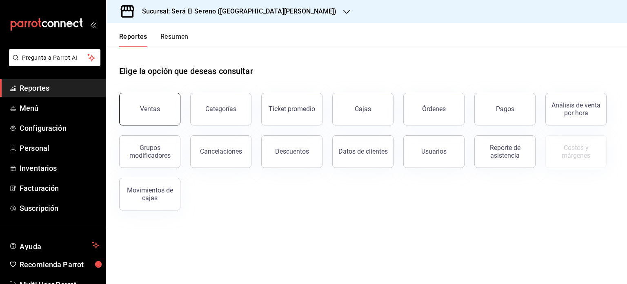  What do you see at coordinates (363, 109) in the screenshot?
I see `a: Cajas` at bounding box center [363, 109].